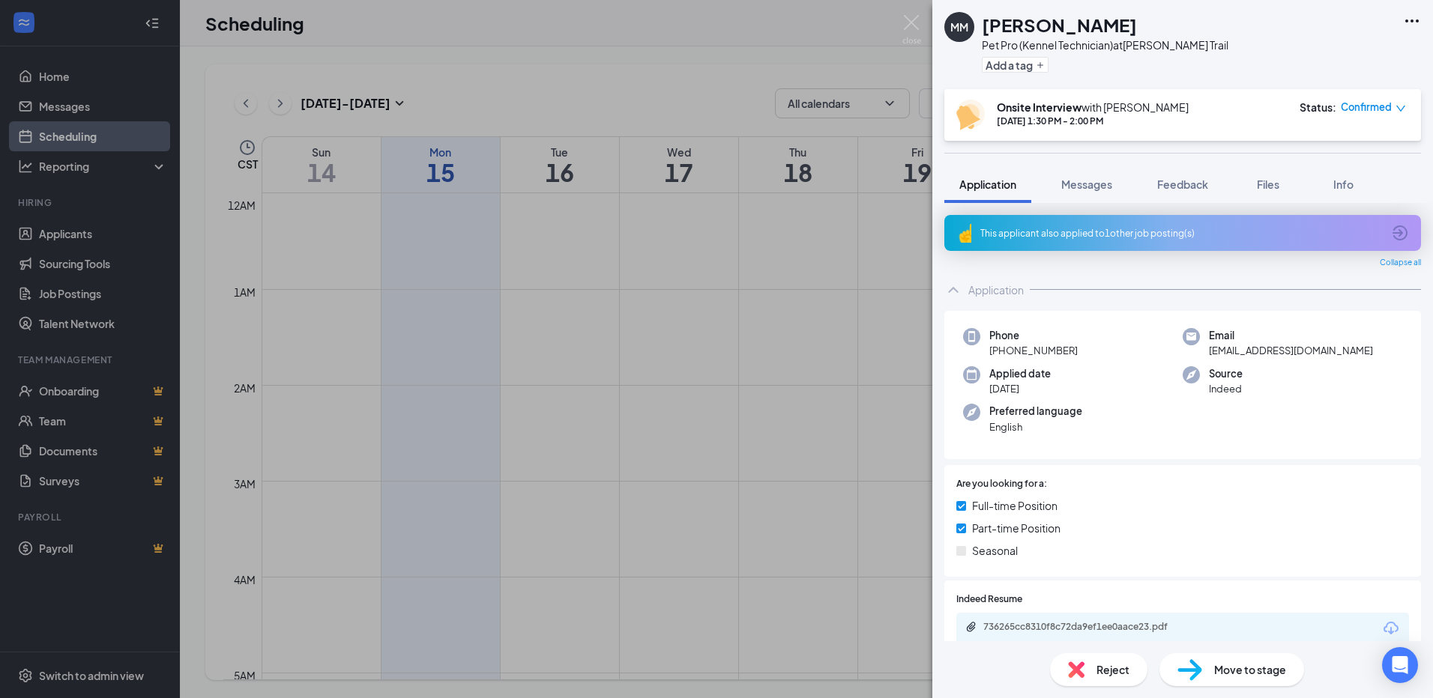 The image size is (1433, 698). Describe the element at coordinates (1290, 336) in the screenshot. I see `span: Email` at that location.